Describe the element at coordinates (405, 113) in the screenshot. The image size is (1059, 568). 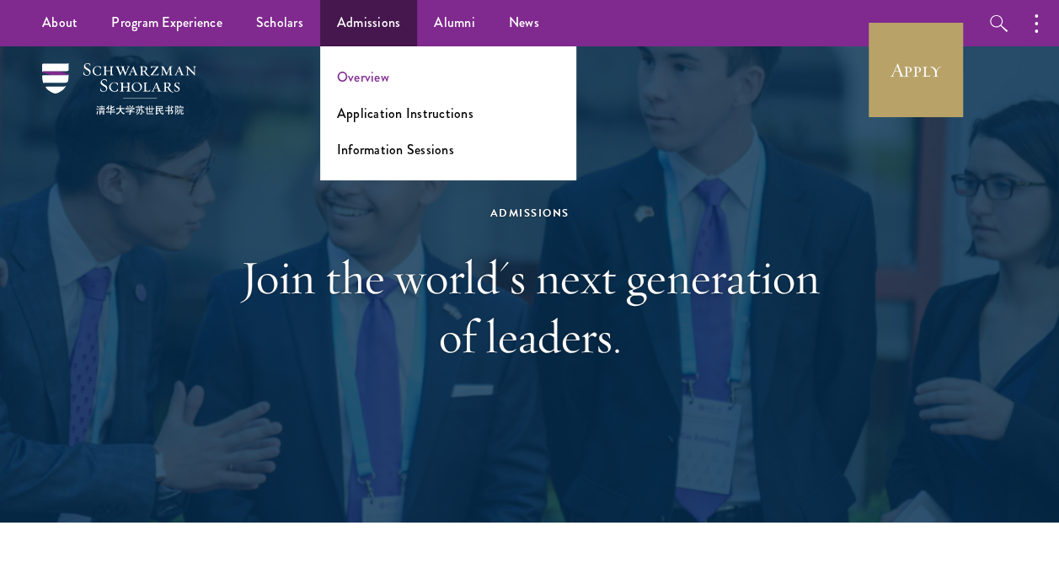
I see `a: Application Instructions` at that location.